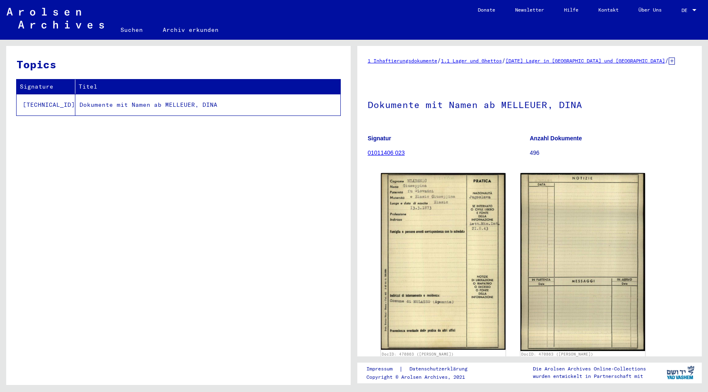  I want to click on p: 496, so click(611, 153).